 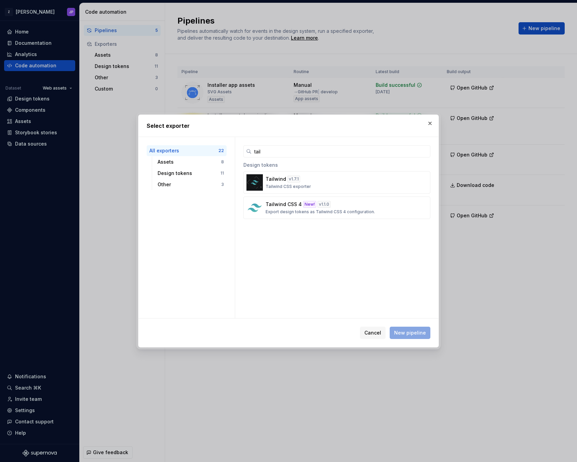 I want to click on div: 8, so click(x=222, y=162).